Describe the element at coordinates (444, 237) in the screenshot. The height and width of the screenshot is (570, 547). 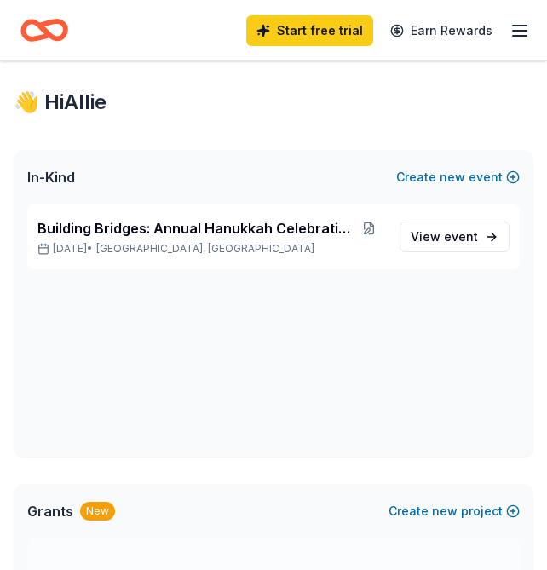
I see `span: View` at that location.